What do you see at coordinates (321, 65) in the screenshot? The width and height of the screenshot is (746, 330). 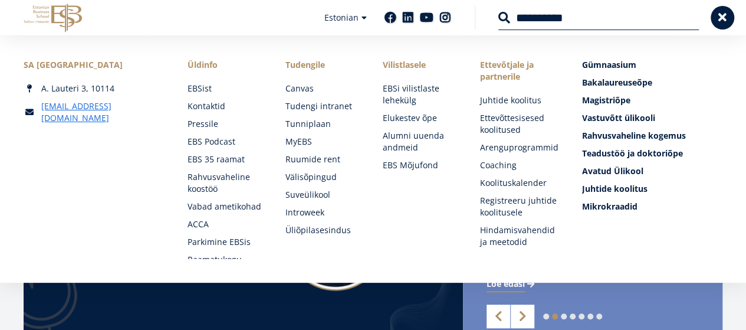 I see `a: Tudengile` at bounding box center [321, 65].